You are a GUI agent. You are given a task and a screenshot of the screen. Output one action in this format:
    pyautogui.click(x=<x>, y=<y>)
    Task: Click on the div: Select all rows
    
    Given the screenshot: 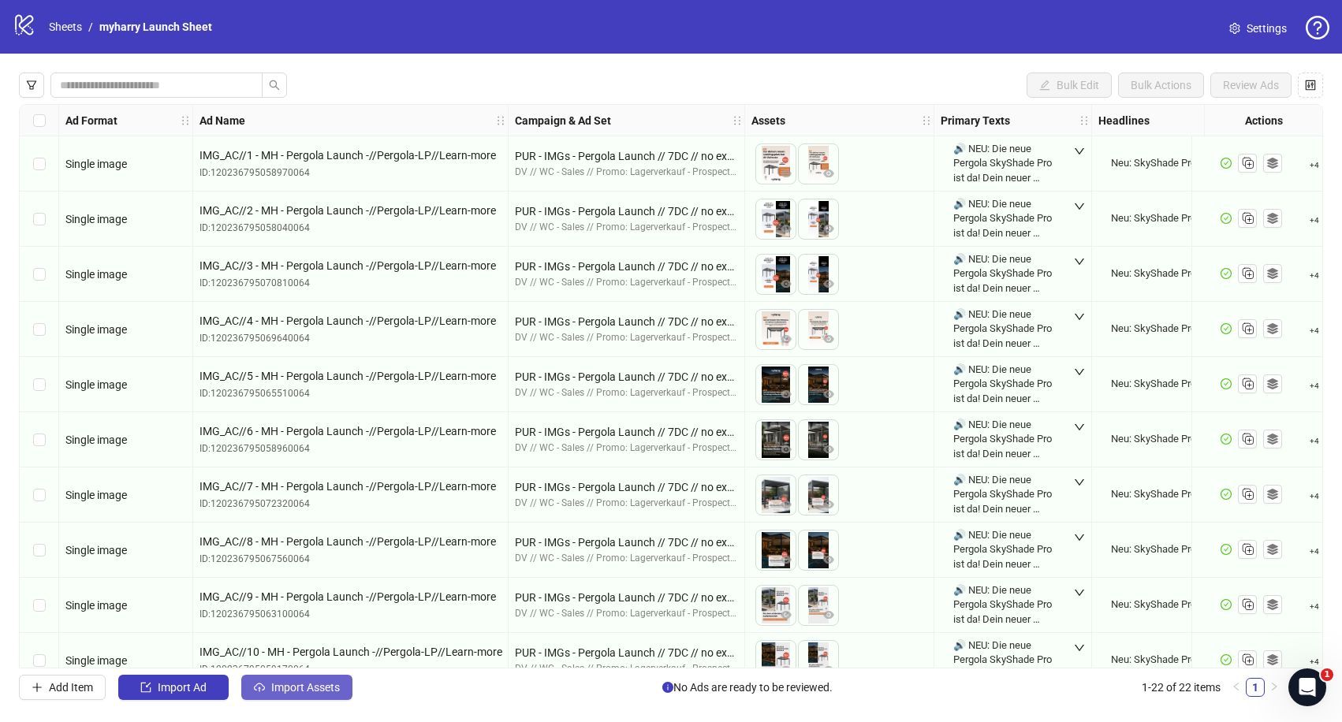 What is the action you would take?
    pyautogui.click(x=39, y=121)
    